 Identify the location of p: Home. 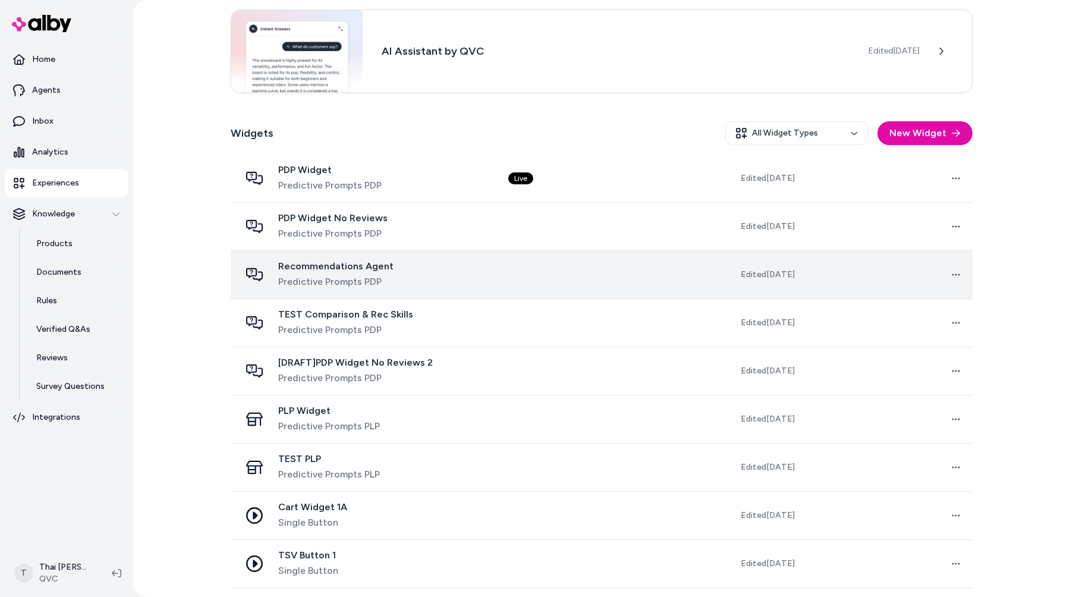
(43, 59).